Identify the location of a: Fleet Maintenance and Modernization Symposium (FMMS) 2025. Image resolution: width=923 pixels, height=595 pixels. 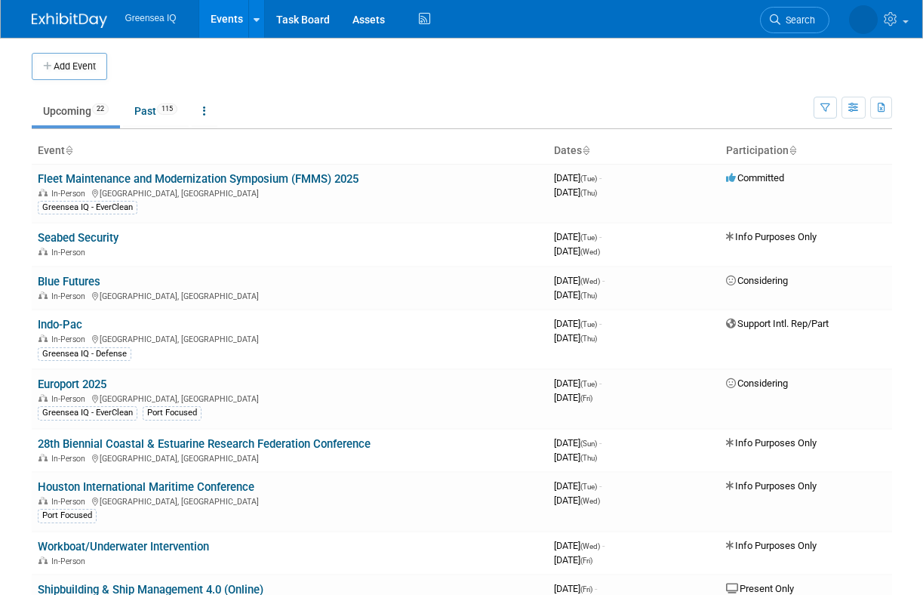
(198, 179).